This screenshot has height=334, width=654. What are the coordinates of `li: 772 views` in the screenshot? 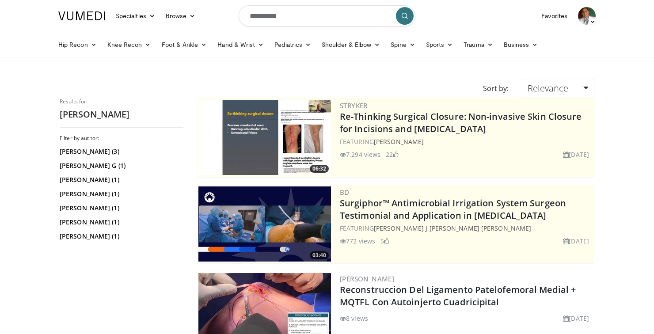 It's located at (357, 241).